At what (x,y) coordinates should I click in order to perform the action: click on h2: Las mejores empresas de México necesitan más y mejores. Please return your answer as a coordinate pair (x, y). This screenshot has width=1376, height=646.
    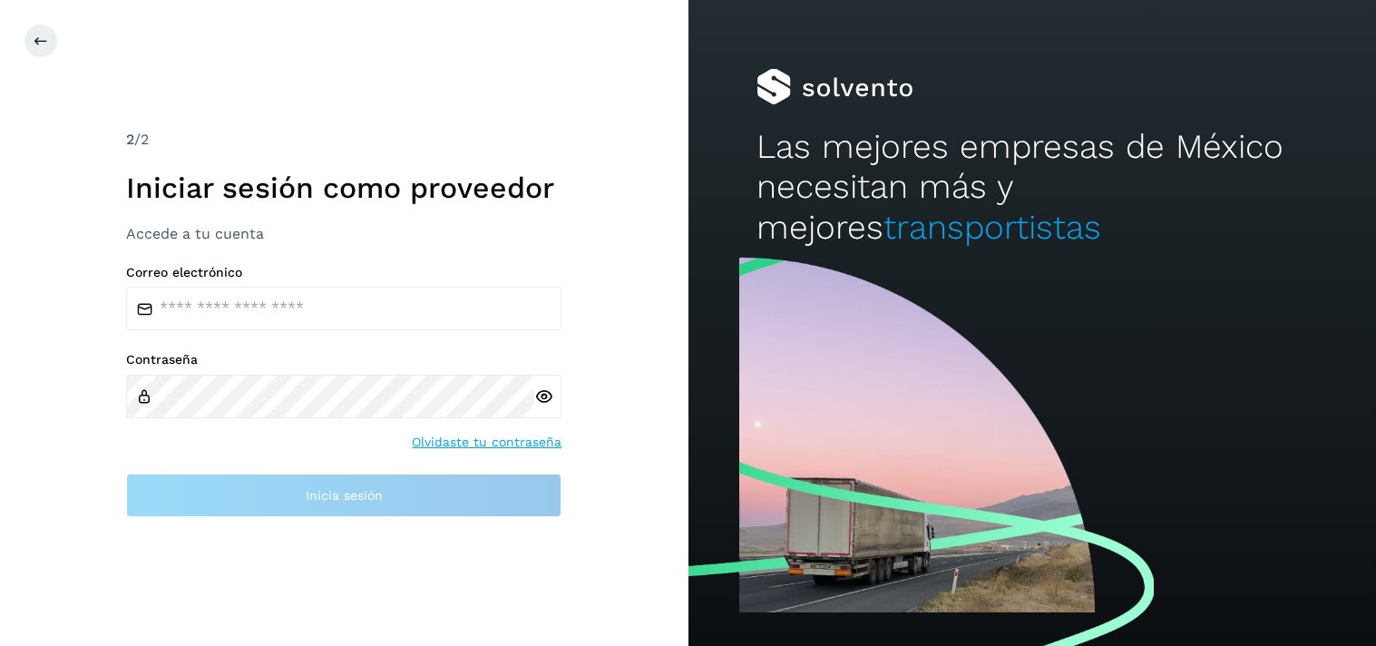
    Looking at the image, I should click on (1031, 187).